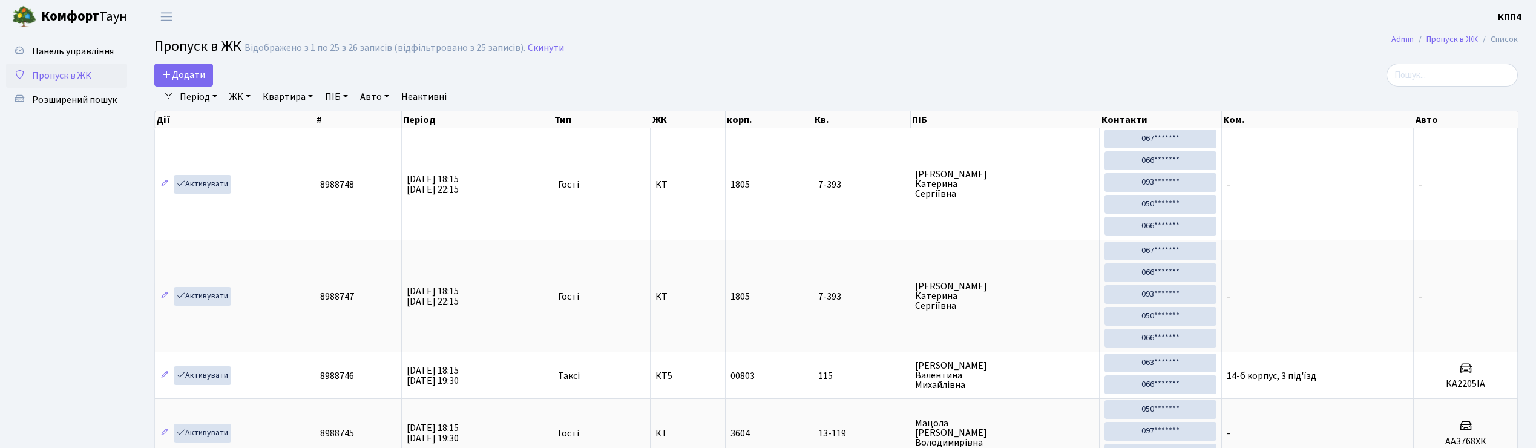  What do you see at coordinates (569, 376) in the screenshot?
I see `span: Таксі` at bounding box center [569, 376].